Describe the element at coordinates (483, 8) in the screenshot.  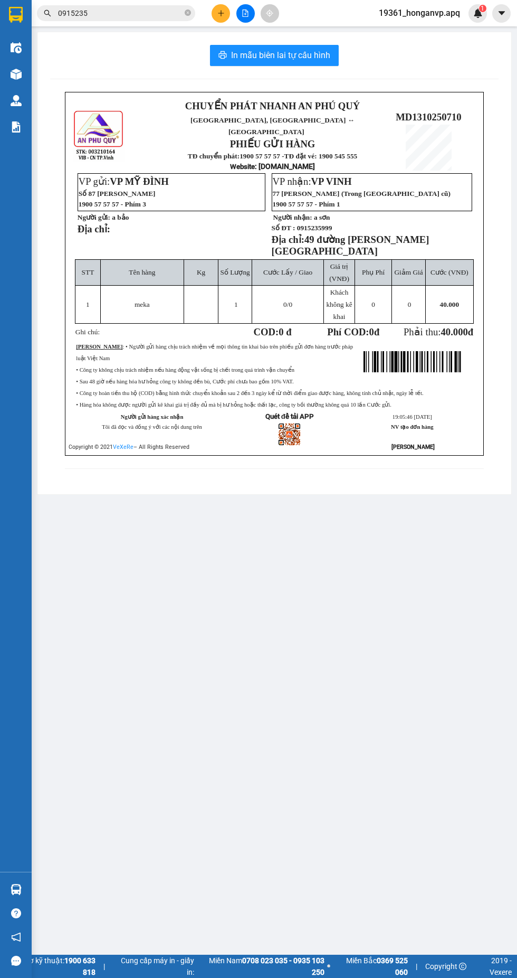
I see `sup: 1` at that location.